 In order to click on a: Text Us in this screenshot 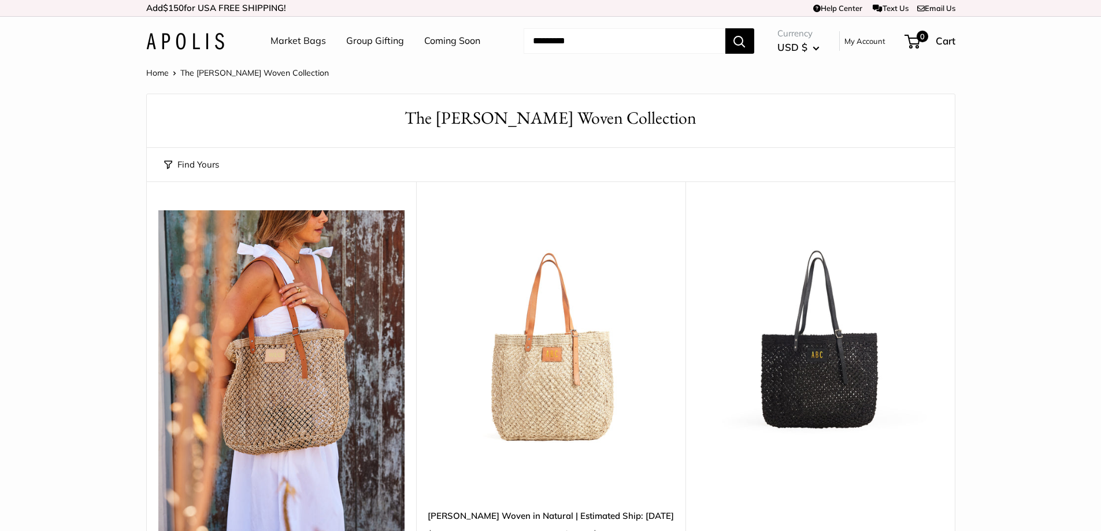, I will do `click(890, 8)`.